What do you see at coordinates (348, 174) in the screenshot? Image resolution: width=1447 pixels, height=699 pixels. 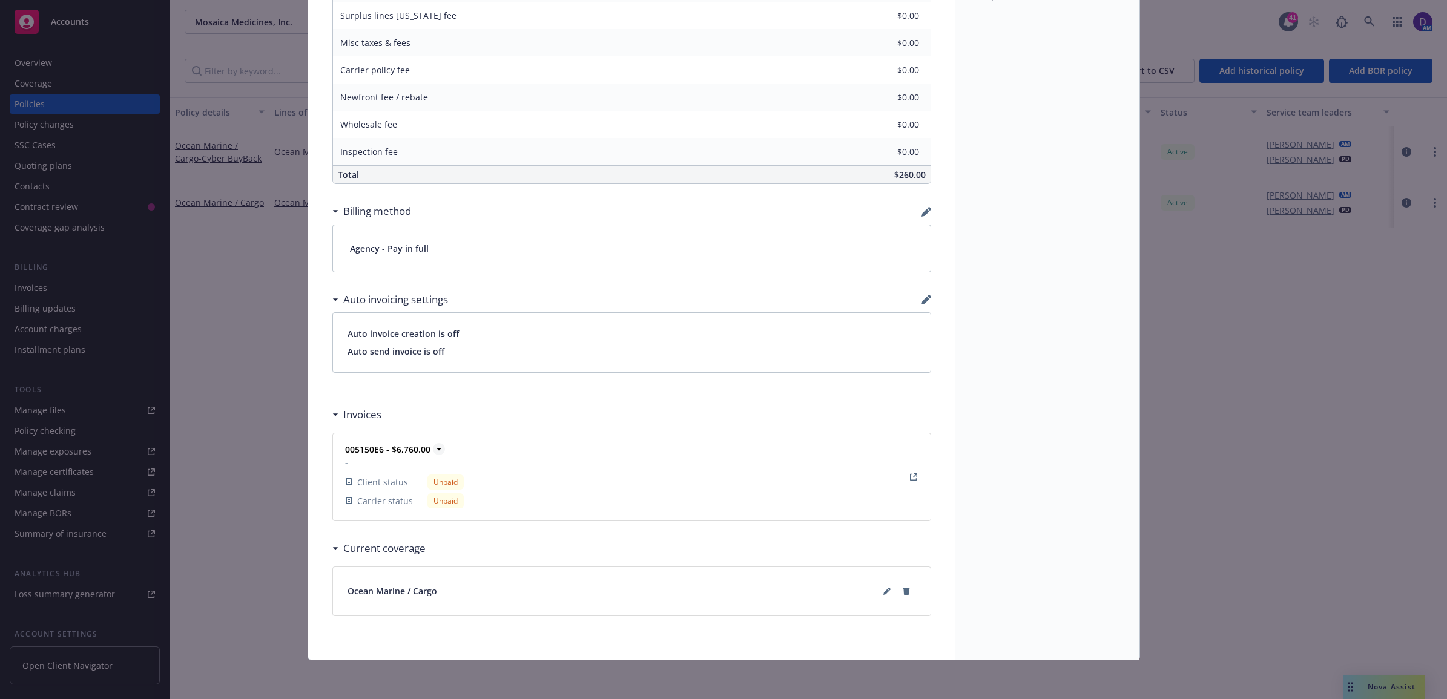 I see `span: Total` at bounding box center [348, 174].